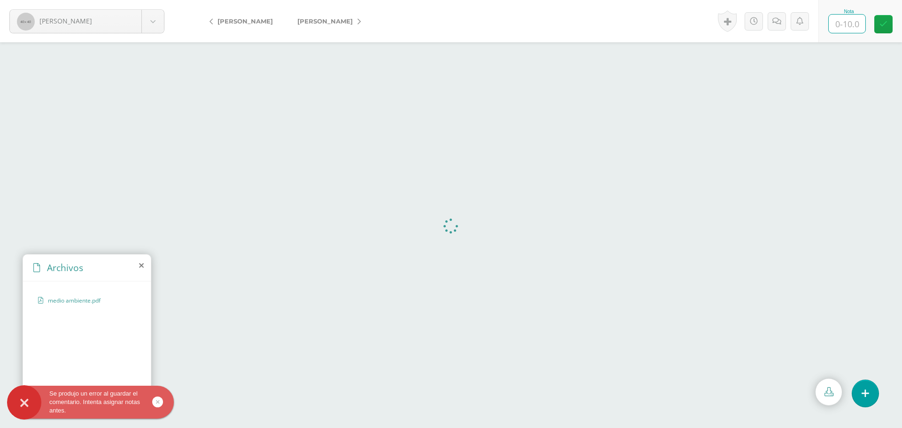  Describe the element at coordinates (86, 300) in the screenshot. I see `span: medio ambiente.pdf` at that location.